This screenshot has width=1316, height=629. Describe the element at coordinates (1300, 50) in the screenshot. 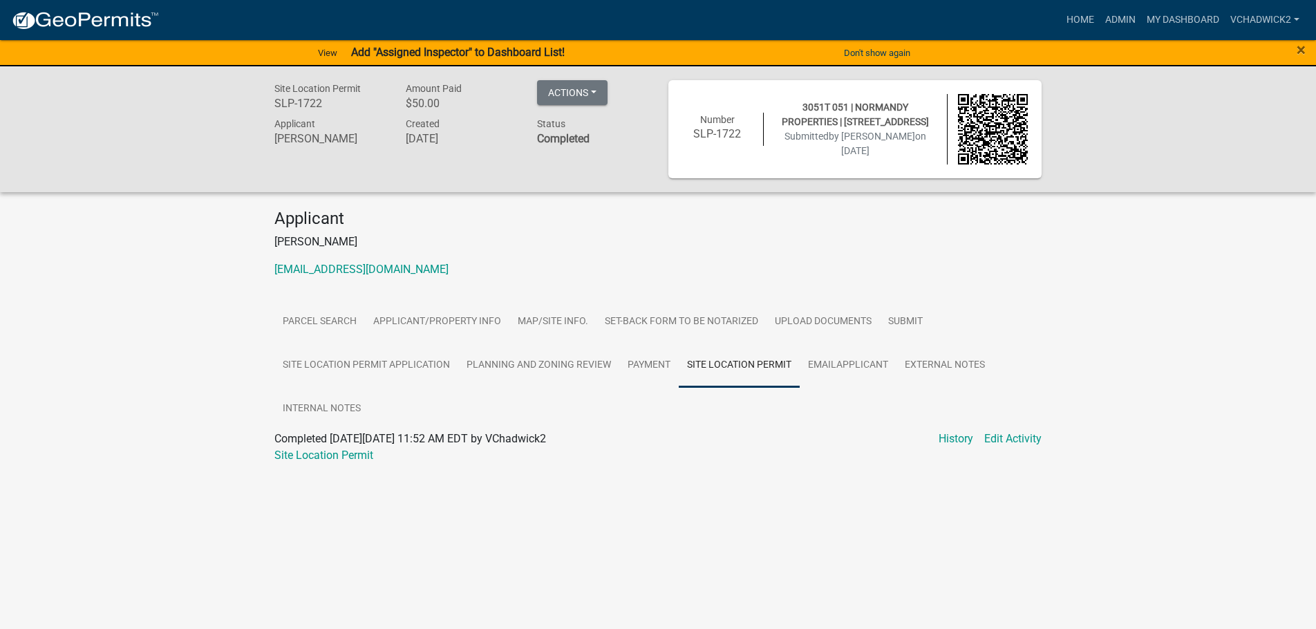

I see `button: Close` at that location.